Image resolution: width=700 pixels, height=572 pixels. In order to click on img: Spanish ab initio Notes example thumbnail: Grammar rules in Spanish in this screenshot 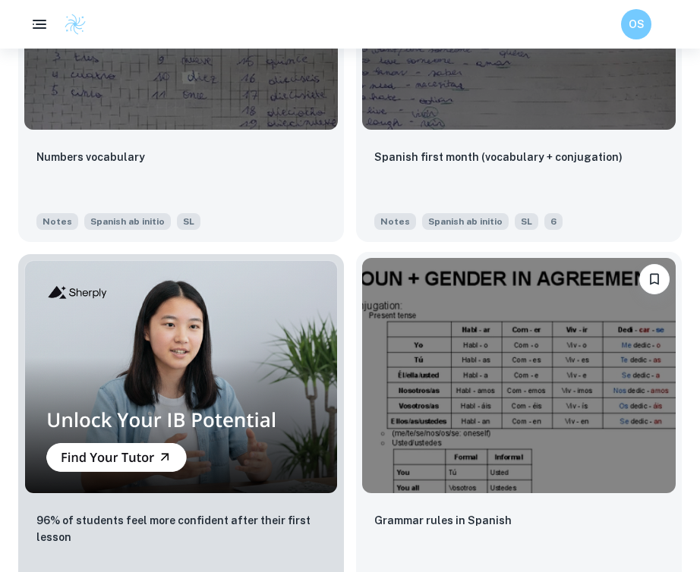, I will do `click(518, 376)`.